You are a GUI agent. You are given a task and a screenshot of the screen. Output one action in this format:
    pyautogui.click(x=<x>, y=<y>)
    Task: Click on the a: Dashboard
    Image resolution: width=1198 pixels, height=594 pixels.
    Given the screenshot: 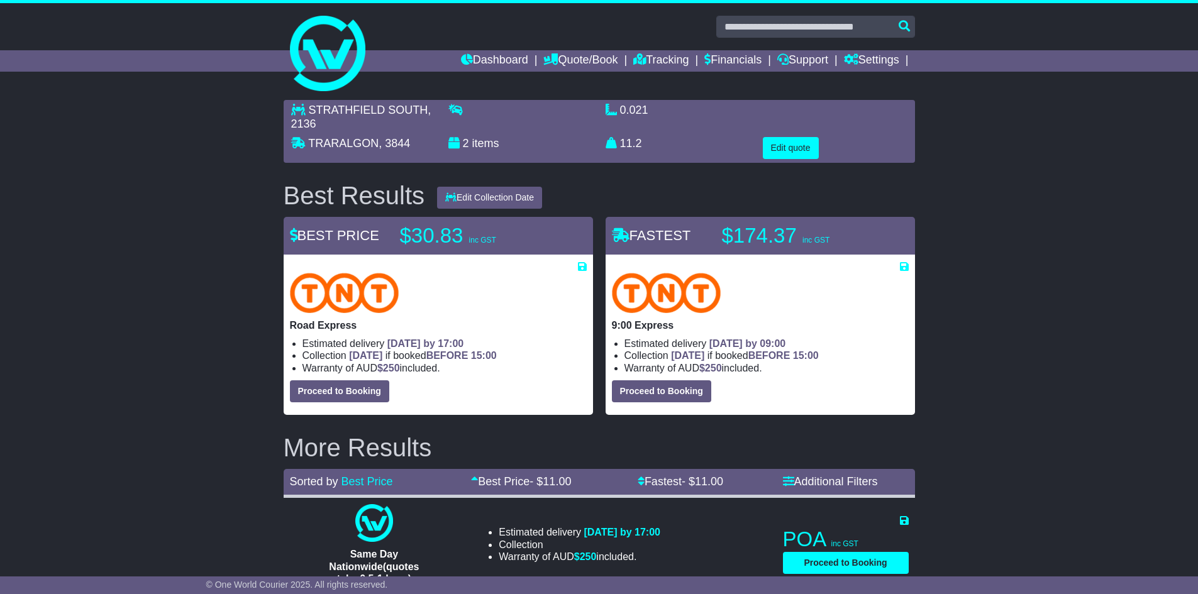 What is the action you would take?
    pyautogui.click(x=494, y=61)
    